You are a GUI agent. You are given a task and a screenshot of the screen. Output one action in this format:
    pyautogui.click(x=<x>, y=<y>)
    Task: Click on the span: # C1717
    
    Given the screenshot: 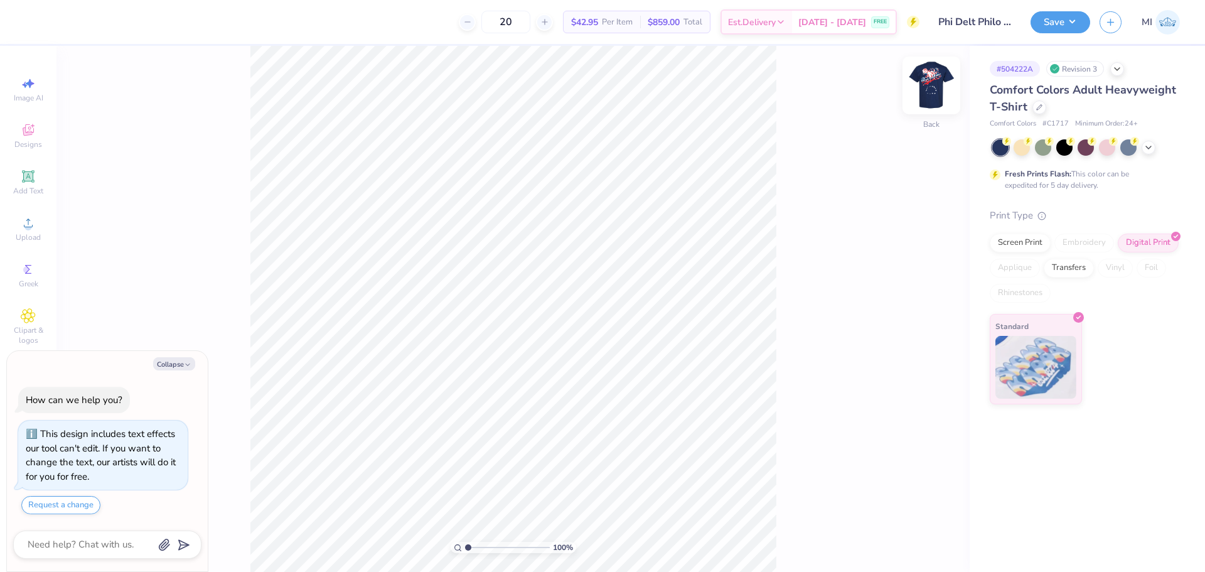 What is the action you would take?
    pyautogui.click(x=1056, y=124)
    